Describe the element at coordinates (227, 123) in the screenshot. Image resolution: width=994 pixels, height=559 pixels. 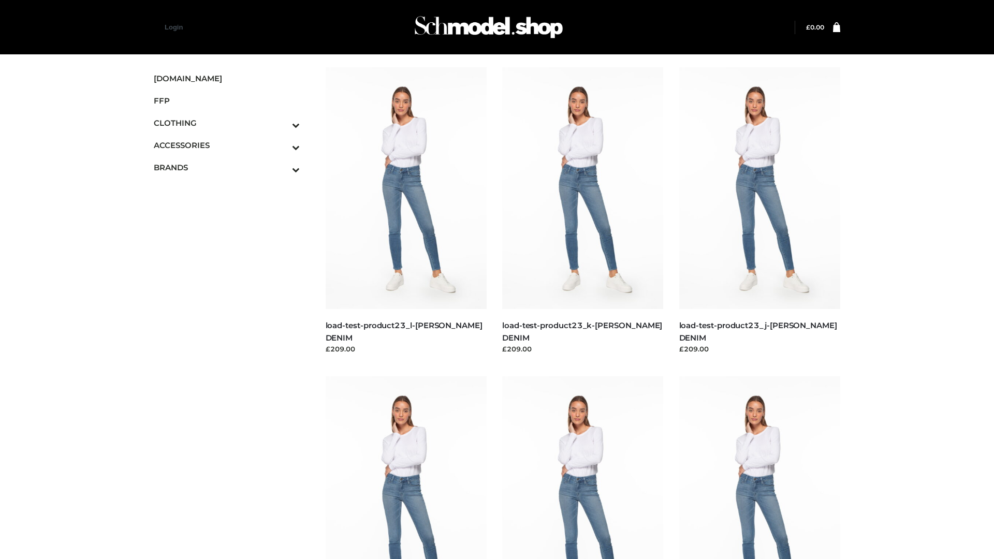
I see `span: CLOTHING` at that location.